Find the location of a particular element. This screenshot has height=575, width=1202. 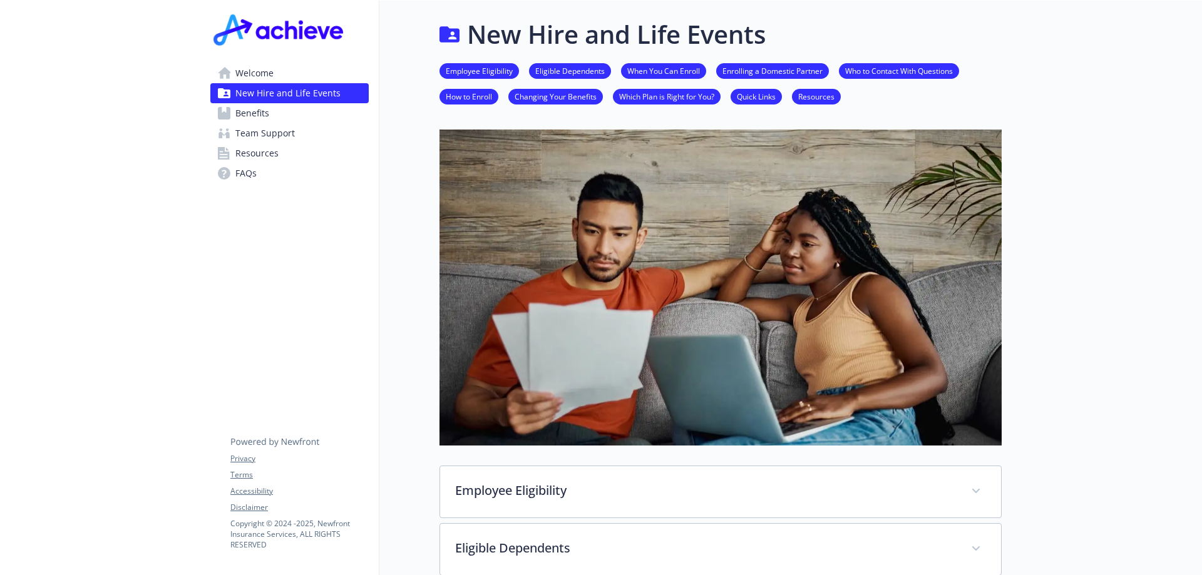

a: Eligible Dependents is located at coordinates (570, 70).